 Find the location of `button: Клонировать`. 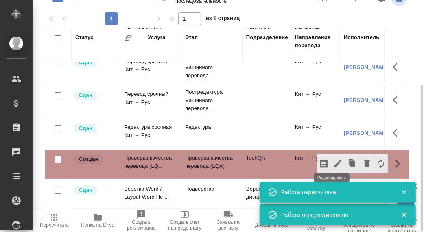

button: Клонировать is located at coordinates (352, 164).